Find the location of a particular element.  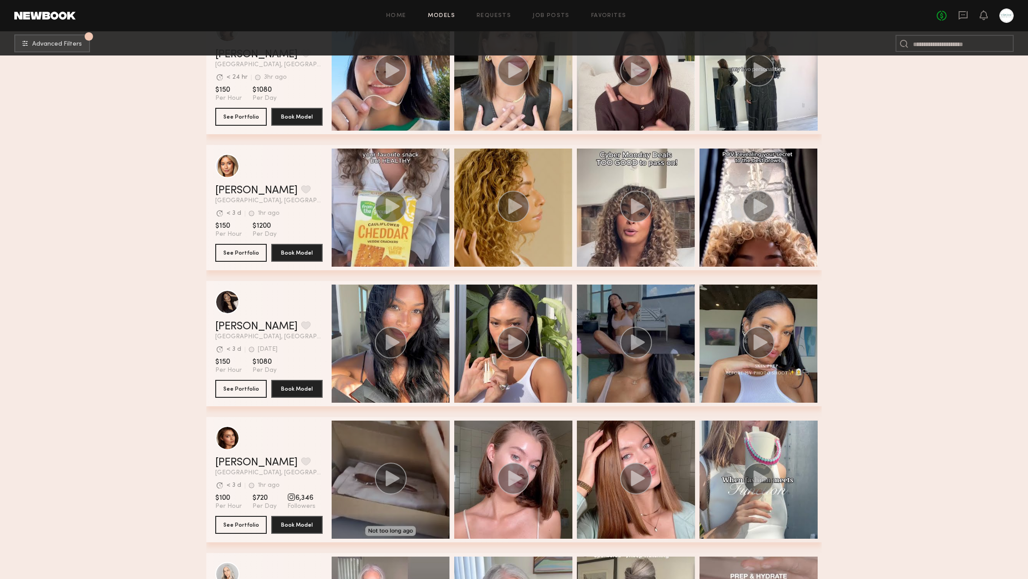

a: Favorites is located at coordinates (609, 16).